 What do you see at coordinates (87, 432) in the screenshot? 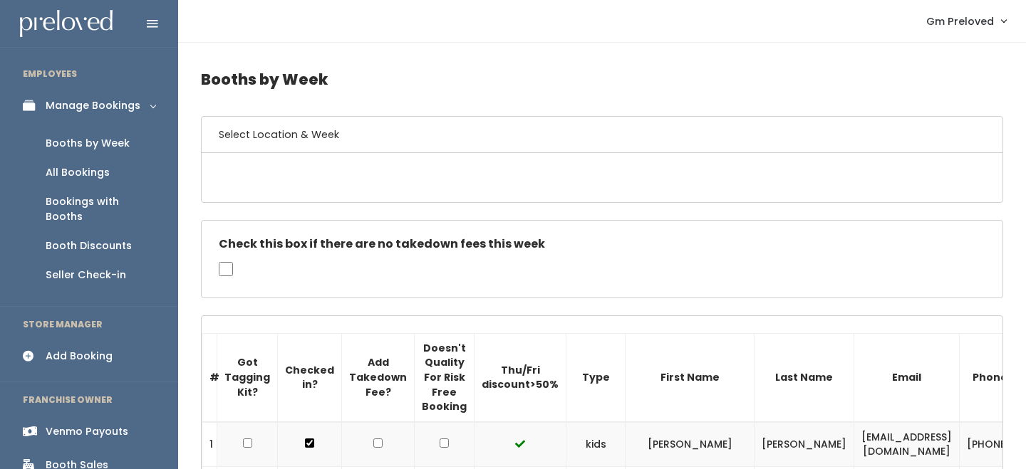
I see `div: Venmo Payouts` at bounding box center [87, 432].